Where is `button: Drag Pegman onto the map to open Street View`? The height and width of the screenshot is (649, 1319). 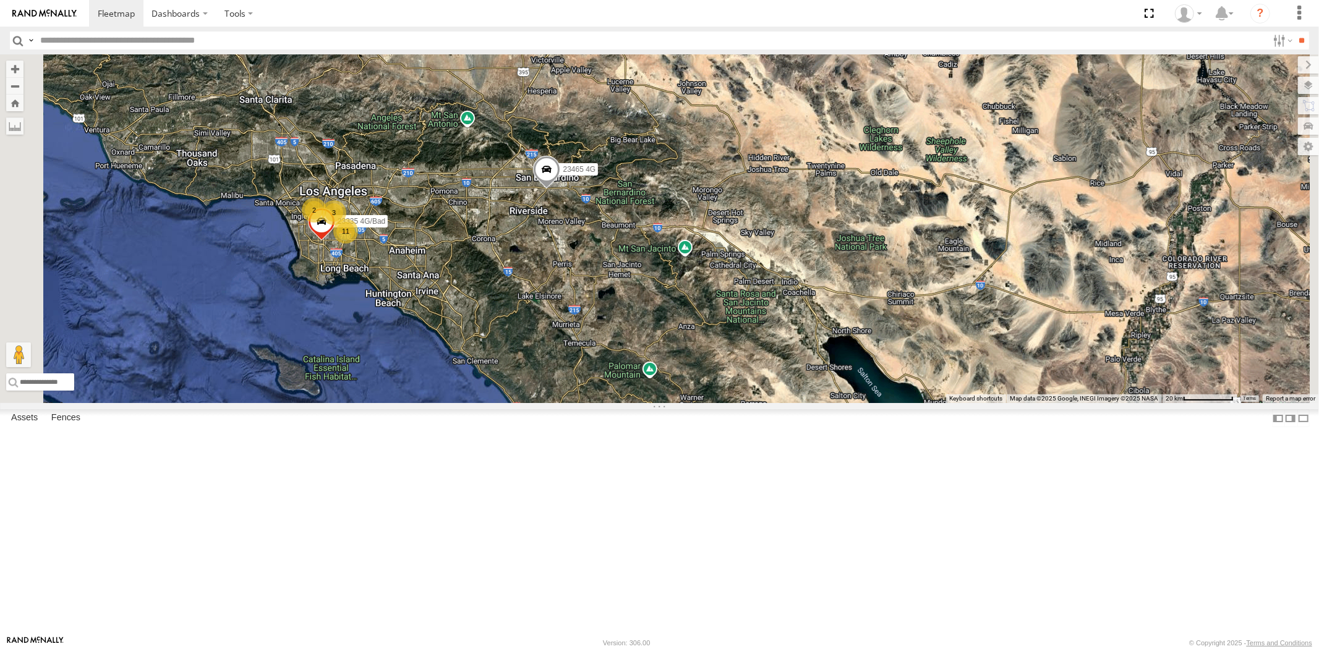 button: Drag Pegman onto the map to open Street View is located at coordinates (19, 355).